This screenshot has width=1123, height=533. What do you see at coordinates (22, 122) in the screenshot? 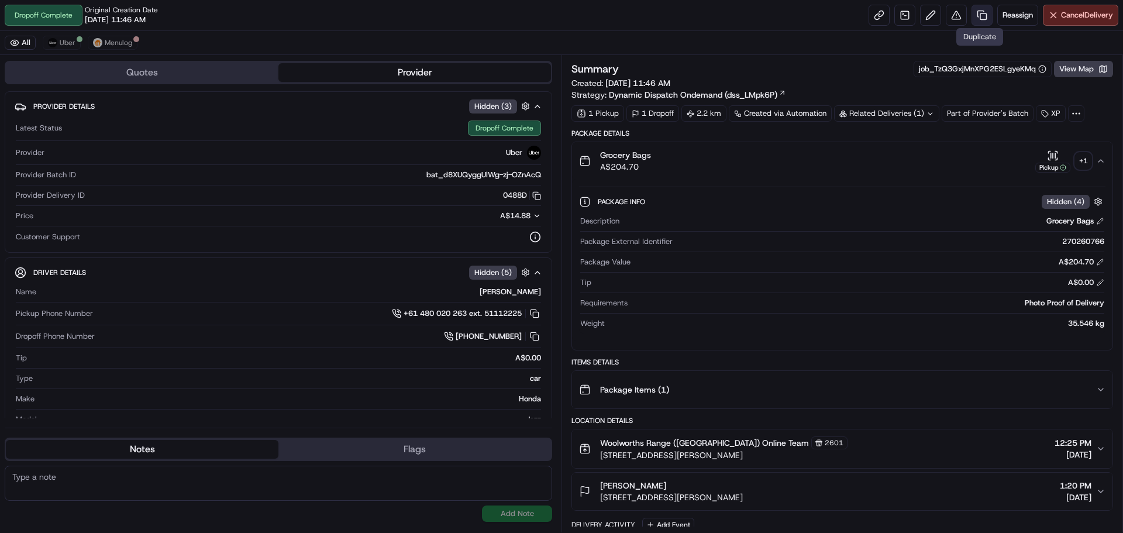
I see `img: 1736555255976-a54dd68f-1ca7-489b-9aae-adbdc363a1c4` at bounding box center [22, 122].